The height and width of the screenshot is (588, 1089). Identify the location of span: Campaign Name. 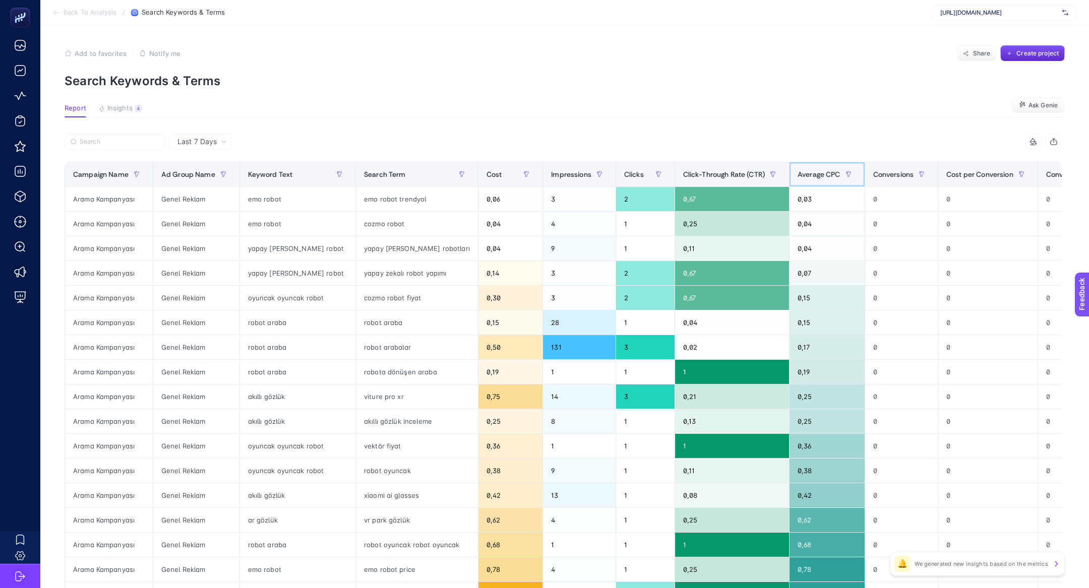
(101, 174).